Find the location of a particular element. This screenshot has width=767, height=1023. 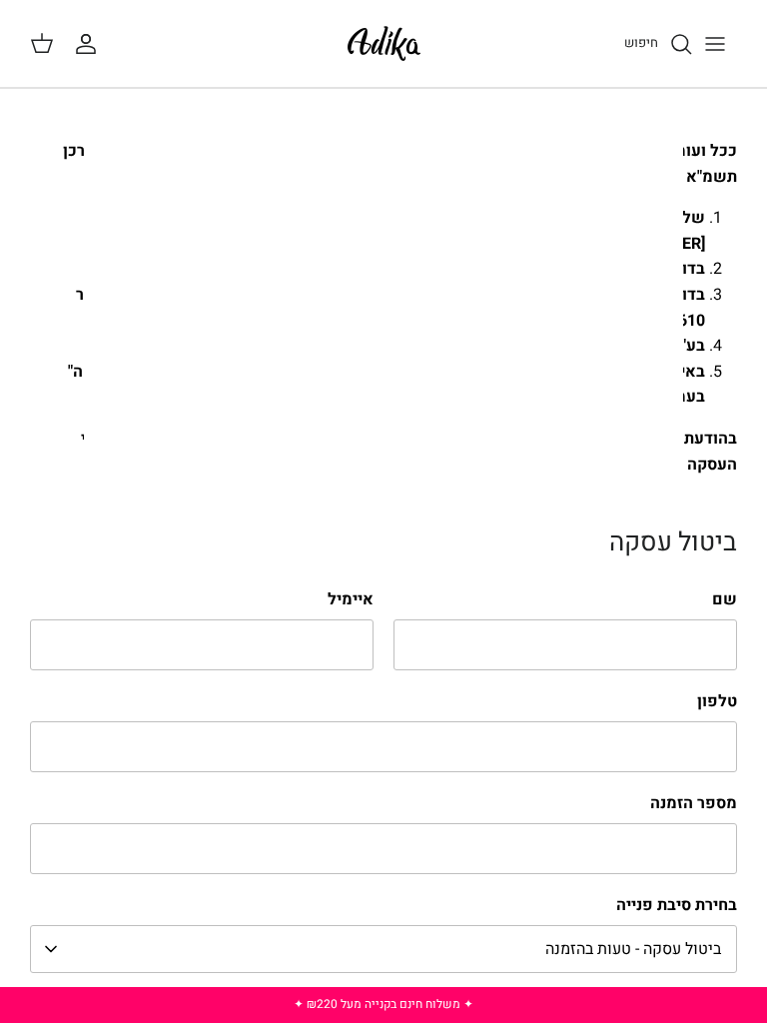

strong: , באמצעות בית הדואר הרצליה, תא דואר 98610, הרצליה 4610001 is located at coordinates (390, 308).